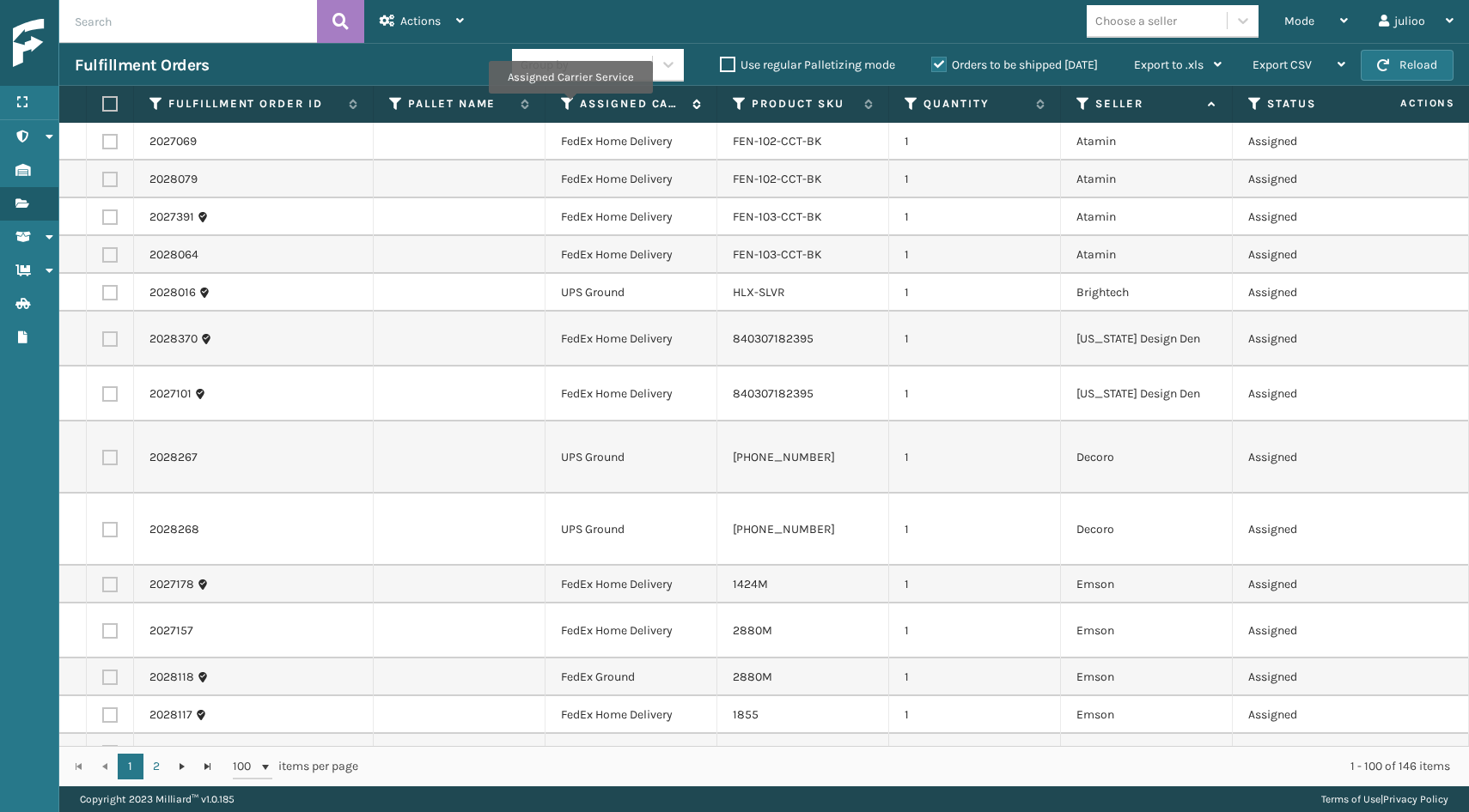  I want to click on label: Pallet Name, so click(460, 104).